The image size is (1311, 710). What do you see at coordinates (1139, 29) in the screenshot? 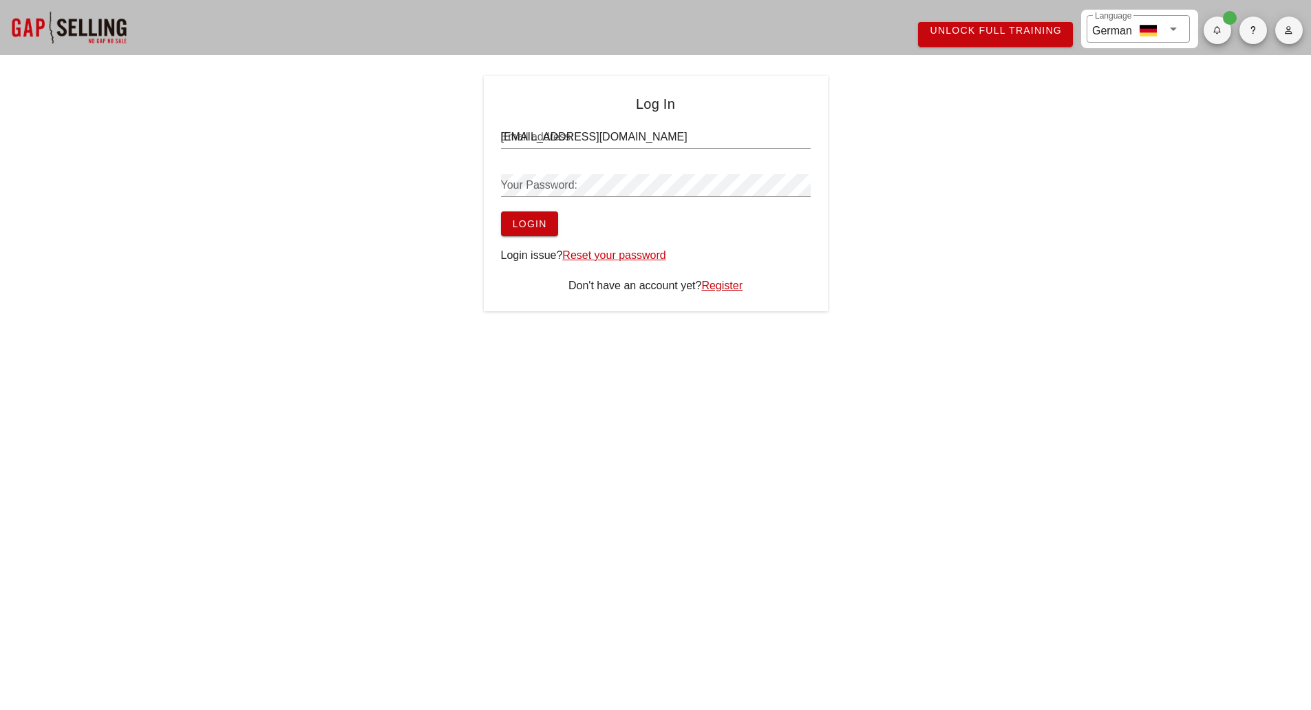
I see `div: LanguageGerman` at bounding box center [1139, 29].